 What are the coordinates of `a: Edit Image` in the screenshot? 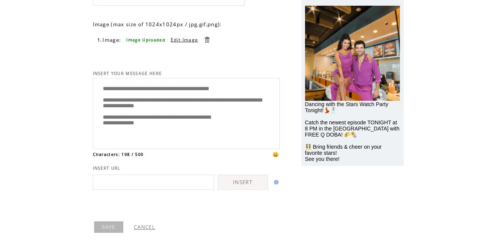 It's located at (185, 39).